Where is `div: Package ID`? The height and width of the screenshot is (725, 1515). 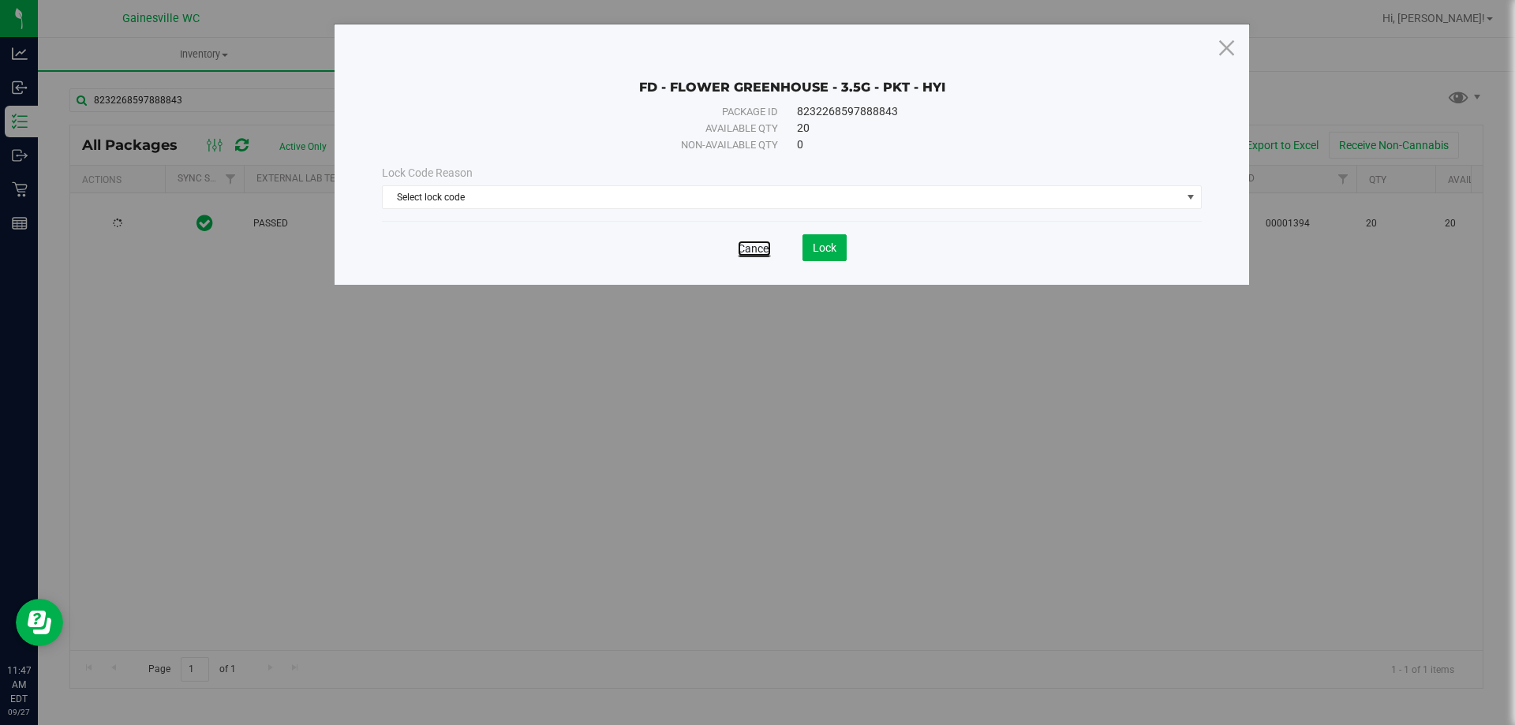
div: Package ID is located at coordinates (597, 112).